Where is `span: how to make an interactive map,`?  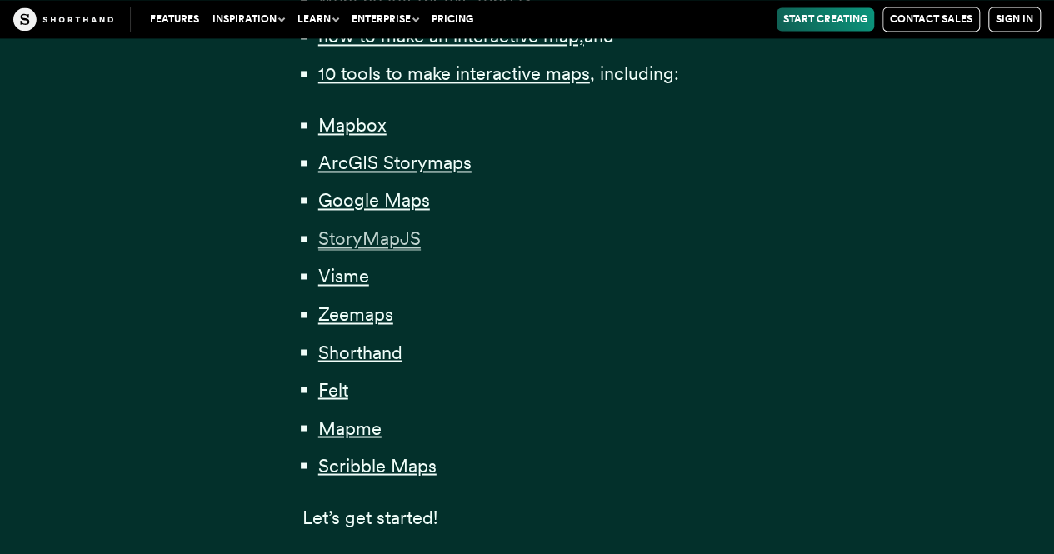
span: how to make an interactive map, is located at coordinates (451, 36).